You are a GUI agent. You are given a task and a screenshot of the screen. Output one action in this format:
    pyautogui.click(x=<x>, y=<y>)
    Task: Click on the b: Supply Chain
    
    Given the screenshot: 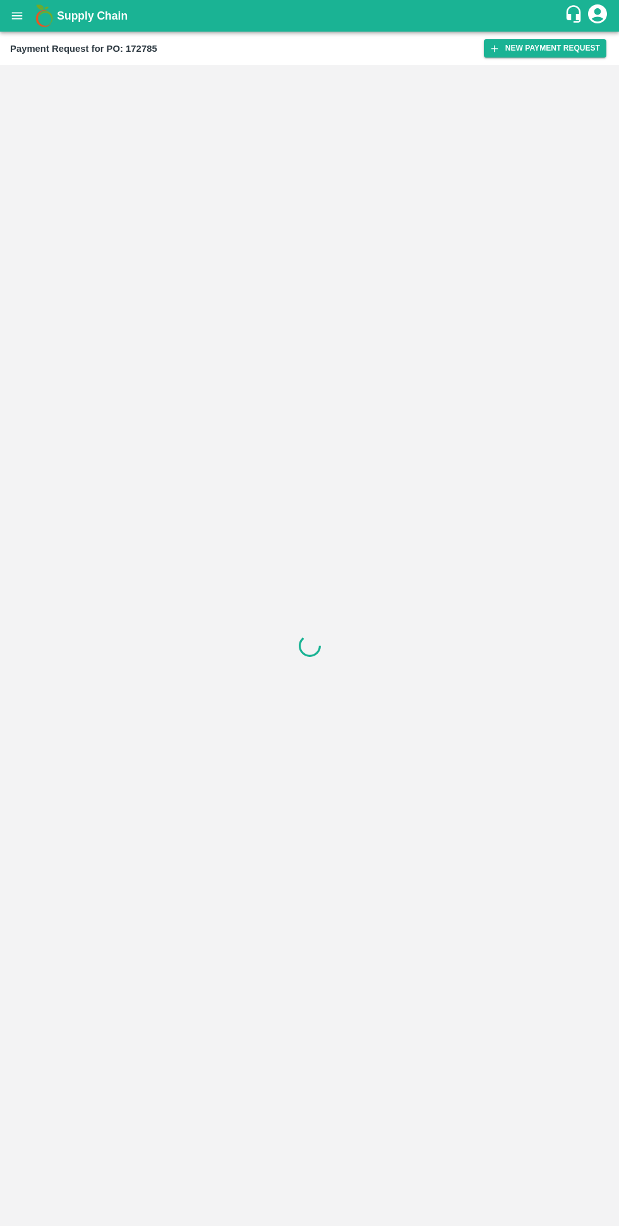 What is the action you would take?
    pyautogui.click(x=92, y=16)
    